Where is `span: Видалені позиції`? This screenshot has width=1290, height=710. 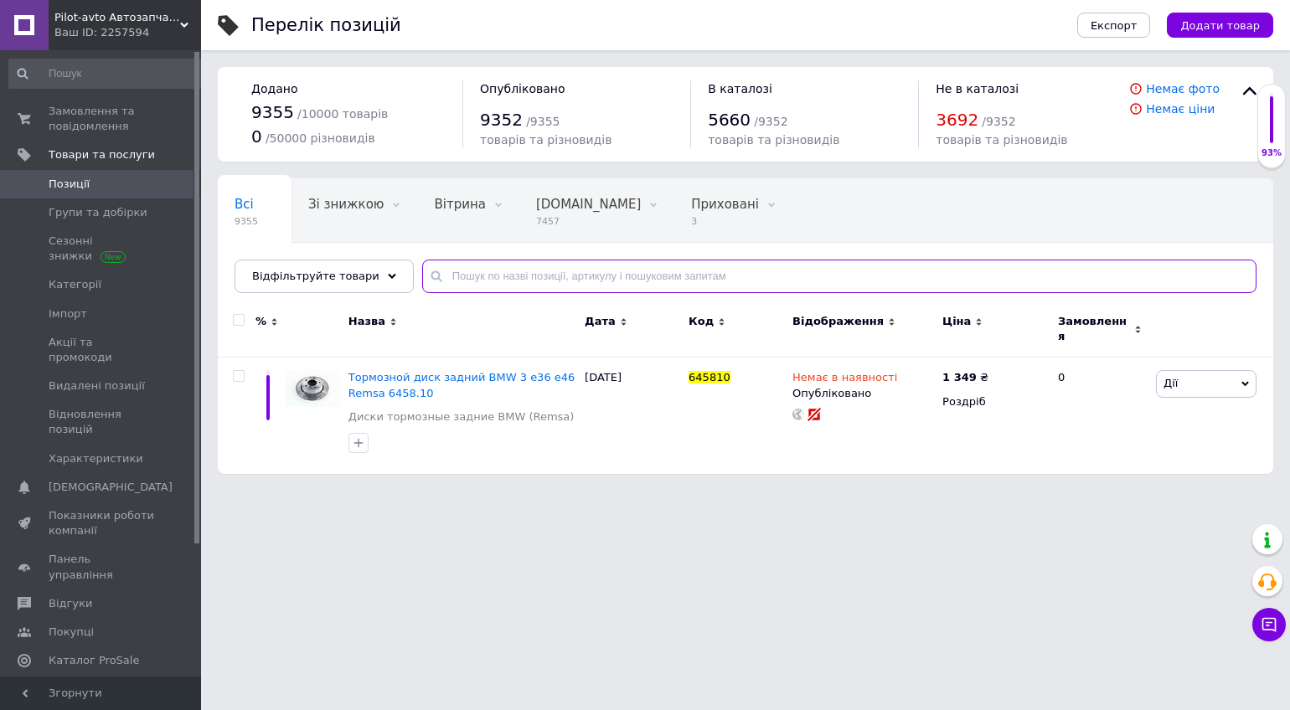
span: Видалені позиції is located at coordinates (96, 386).